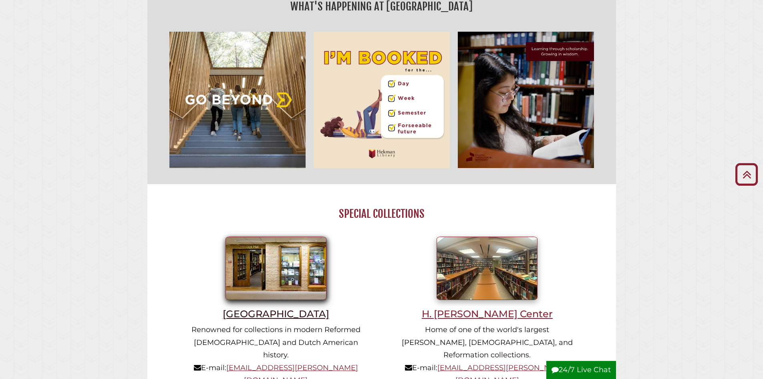 Image resolution: width=763 pixels, height=379 pixels. What do you see at coordinates (526, 100) in the screenshot?
I see `img: Learning through scholarship, growing in wisdom.` at bounding box center [526, 100].